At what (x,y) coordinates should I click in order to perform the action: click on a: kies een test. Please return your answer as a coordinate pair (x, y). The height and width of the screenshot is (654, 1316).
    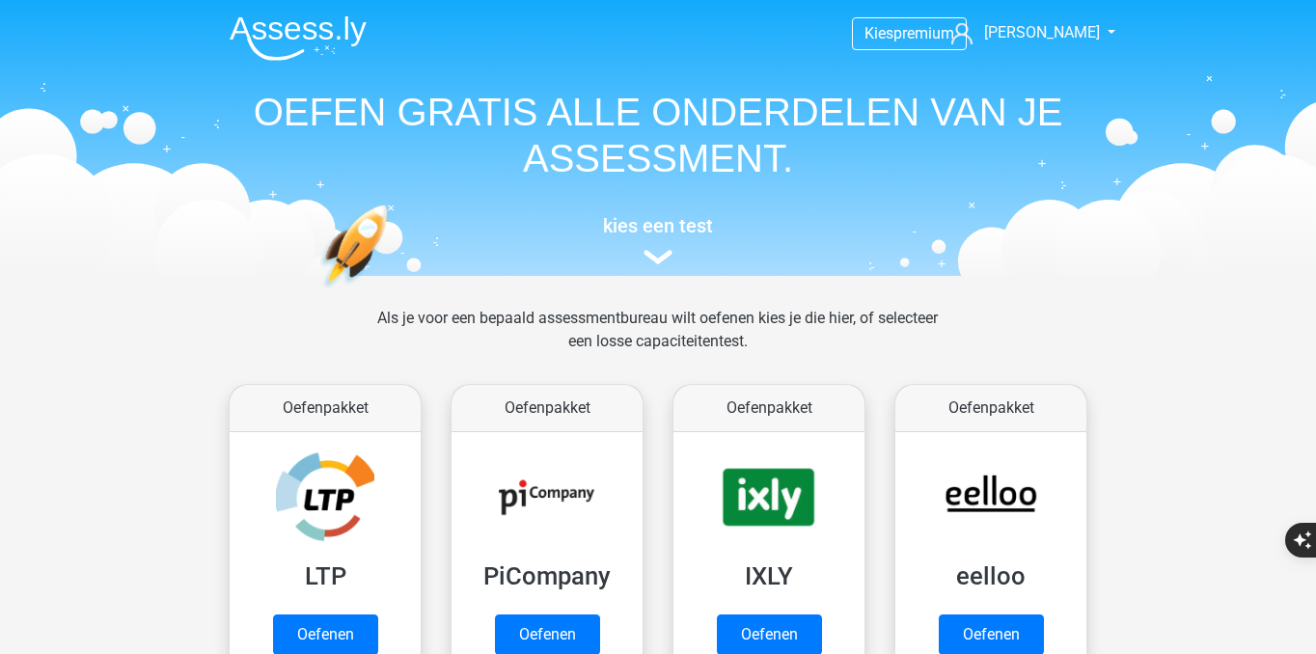
    Looking at the image, I should click on (658, 239).